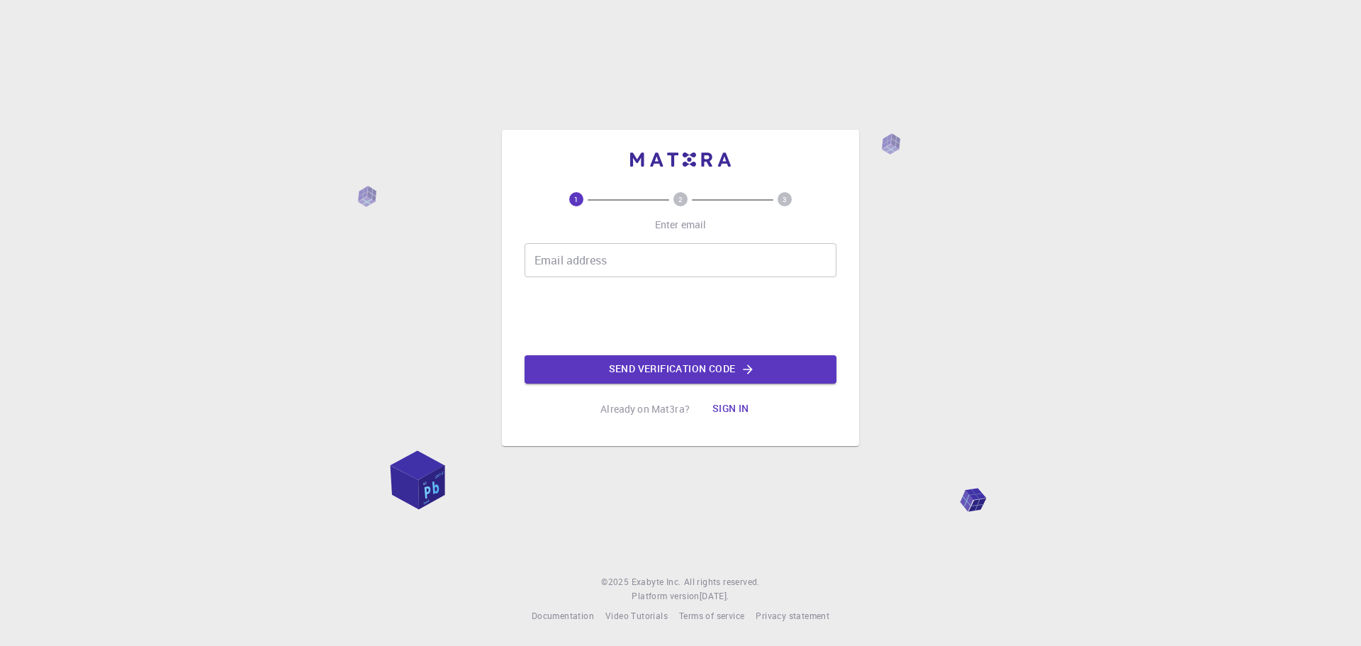 The height and width of the screenshot is (646, 1361). I want to click on span: © 2025, so click(616, 582).